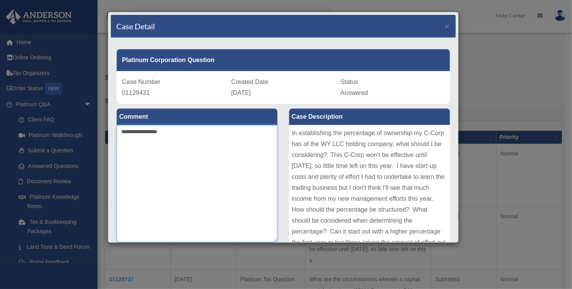 The image size is (572, 289). I want to click on span: 01129431, so click(136, 93).